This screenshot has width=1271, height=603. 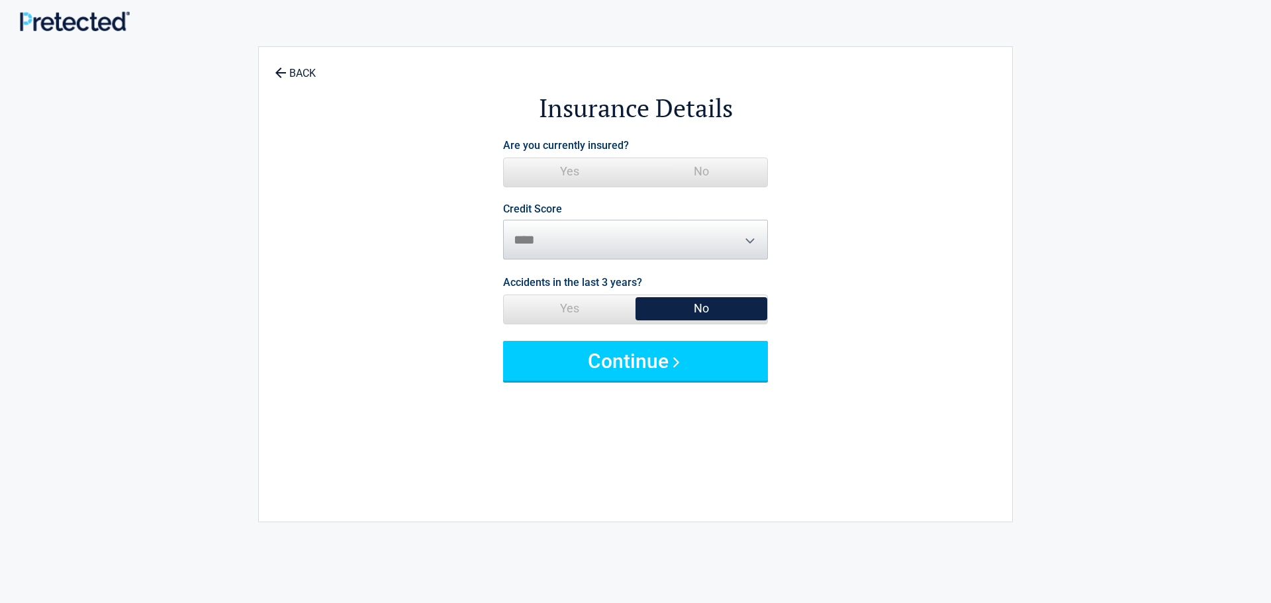 What do you see at coordinates (635, 108) in the screenshot?
I see `h2: Insurance Details` at bounding box center [635, 108].